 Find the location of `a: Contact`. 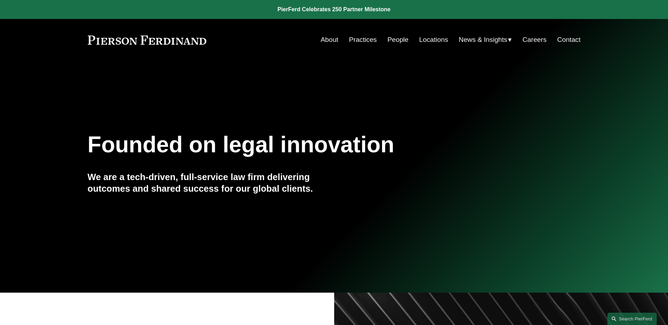

a: Contact is located at coordinates (568, 40).